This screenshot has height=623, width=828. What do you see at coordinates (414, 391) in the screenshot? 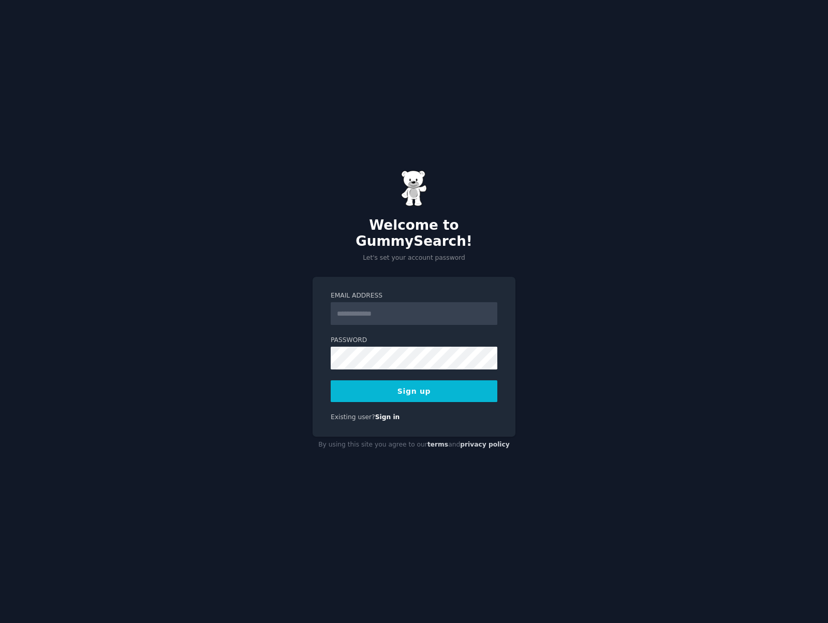
I see `button: Sign up` at bounding box center [414, 391].